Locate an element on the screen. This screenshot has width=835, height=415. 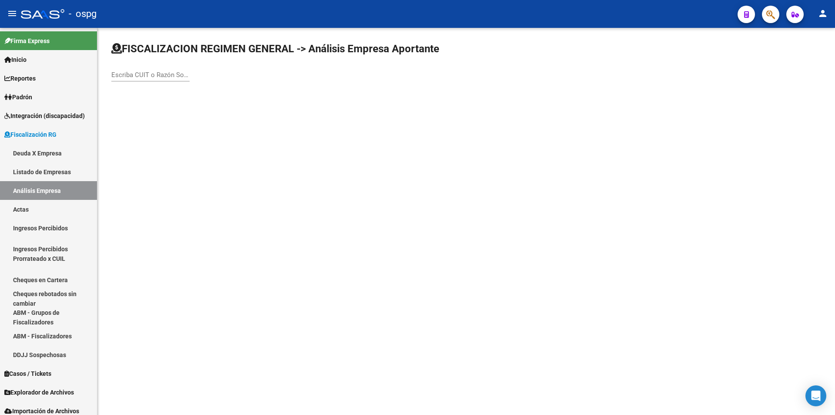
span: Fiscalización RG is located at coordinates (30, 134).